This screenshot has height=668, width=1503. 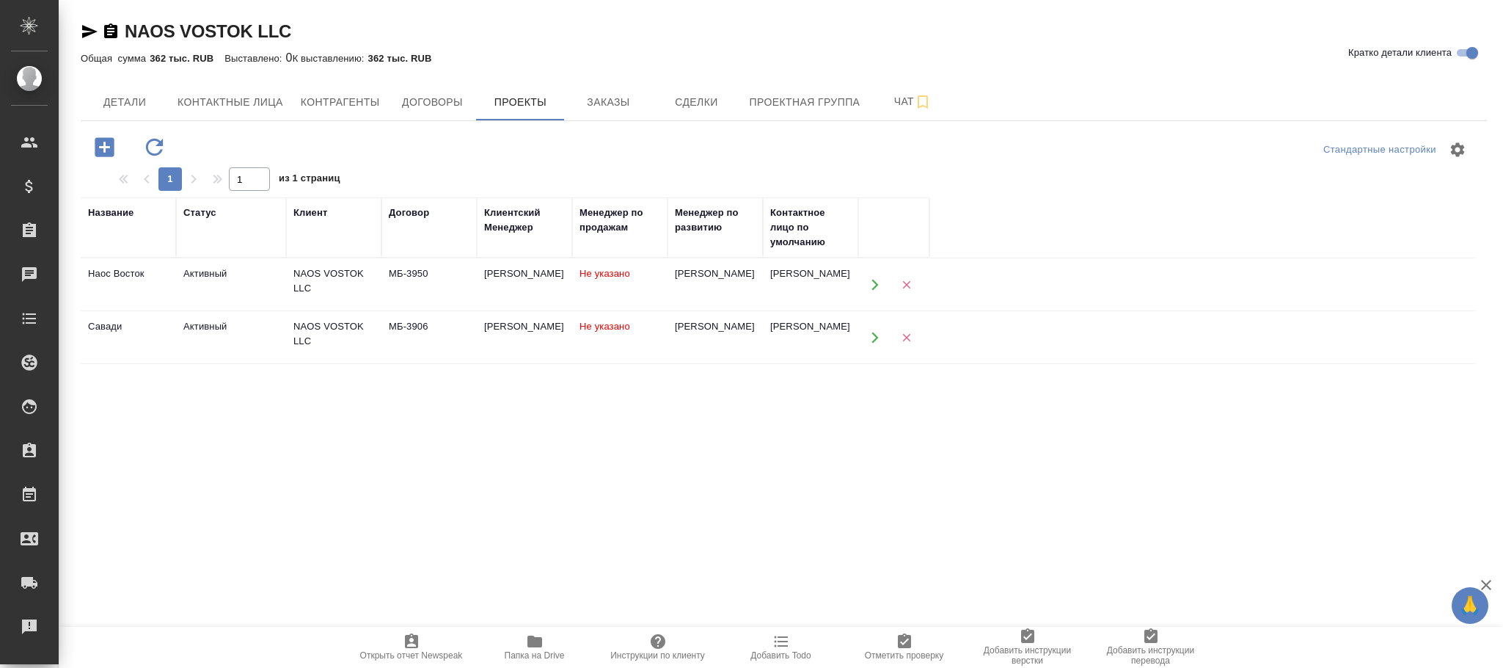 I want to click on span: Добавить инструкции перевода, so click(x=1151, y=655).